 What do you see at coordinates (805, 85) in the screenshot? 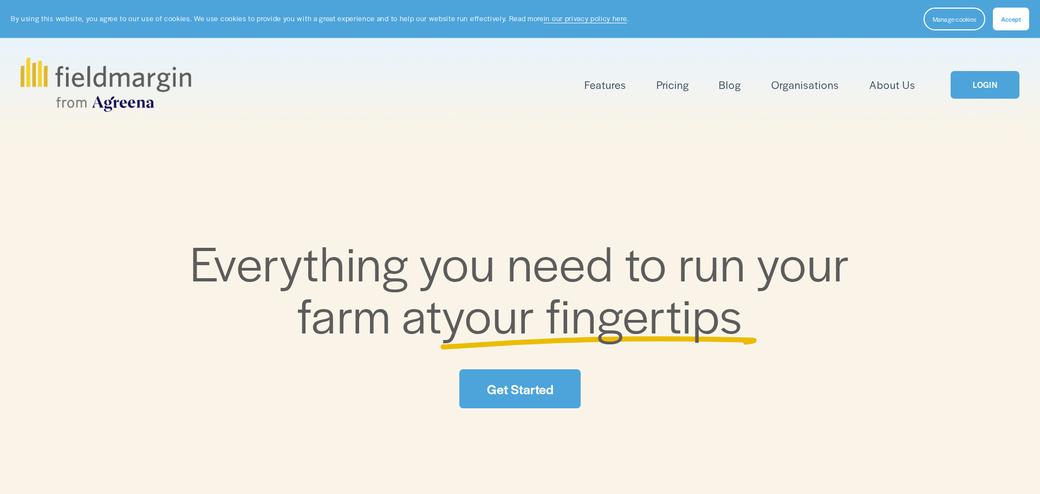
I see `a: Organisations` at bounding box center [805, 85].